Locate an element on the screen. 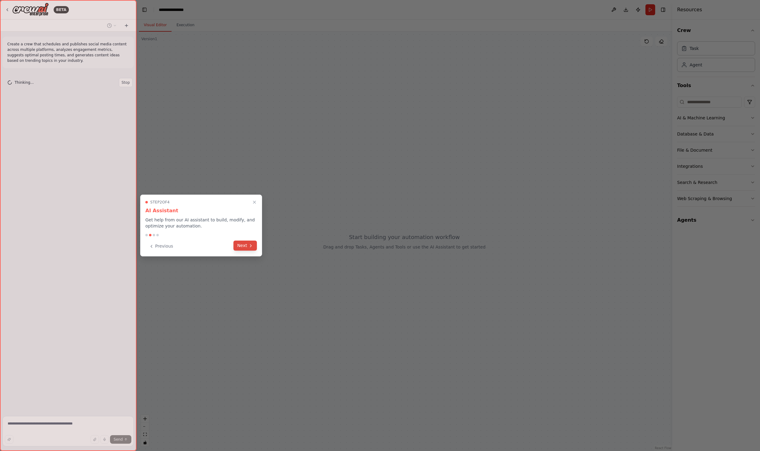  p: Get help from our AI assistant to build, modify, and optimize your automation. is located at coordinates (201, 223).